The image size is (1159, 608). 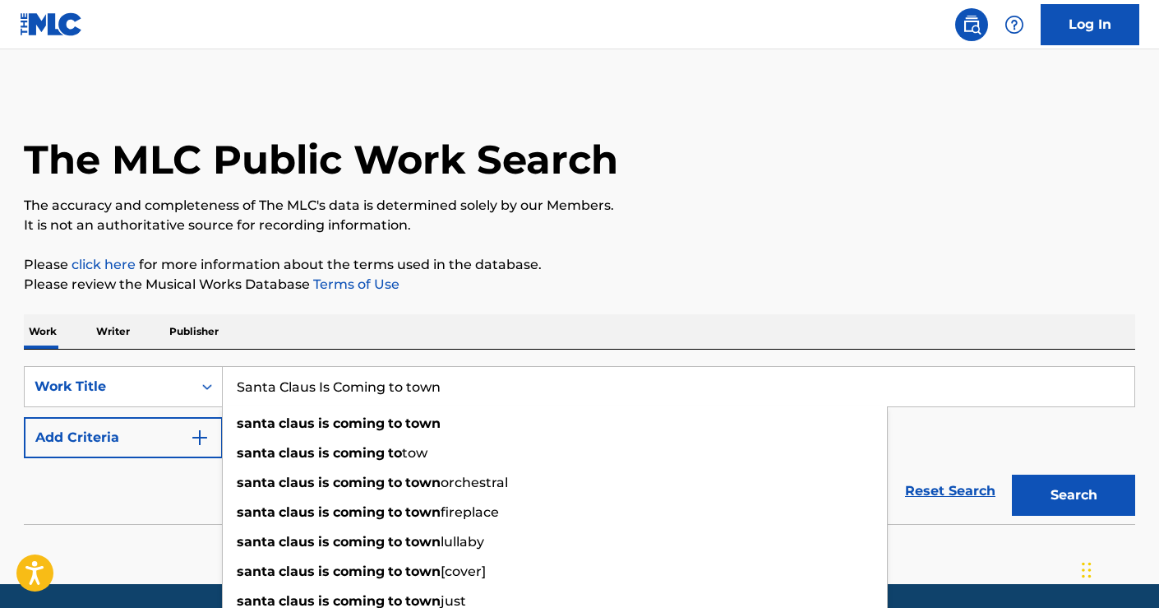 I want to click on span: lullaby, so click(x=462, y=541).